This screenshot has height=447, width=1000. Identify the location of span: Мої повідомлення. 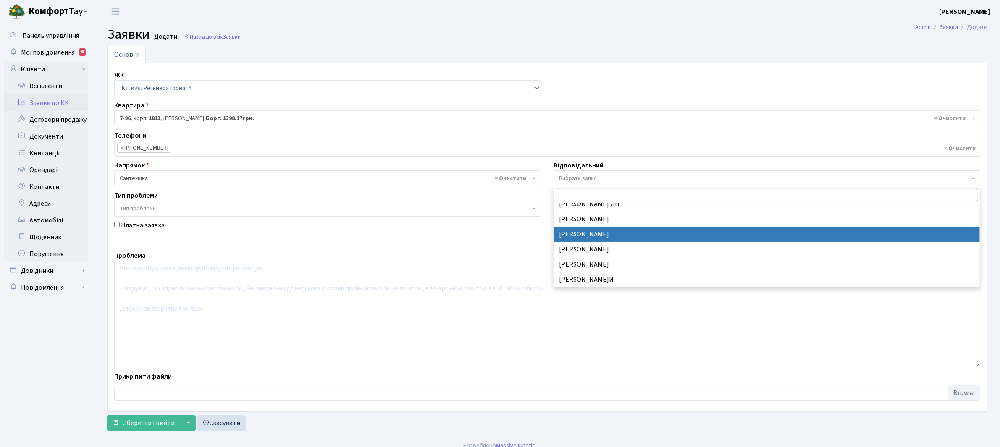
(48, 52).